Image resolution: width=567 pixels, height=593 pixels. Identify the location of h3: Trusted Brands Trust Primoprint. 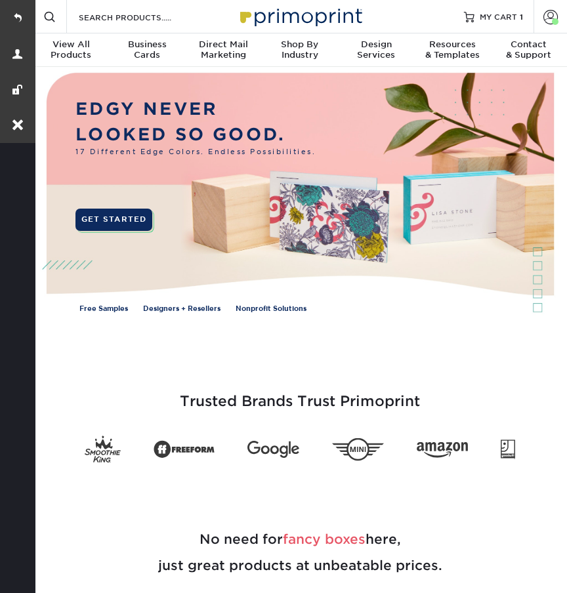
(300, 394).